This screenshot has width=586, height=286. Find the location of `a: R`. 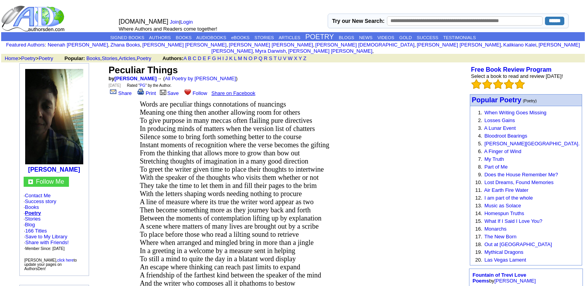

a: R is located at coordinates (265, 58).